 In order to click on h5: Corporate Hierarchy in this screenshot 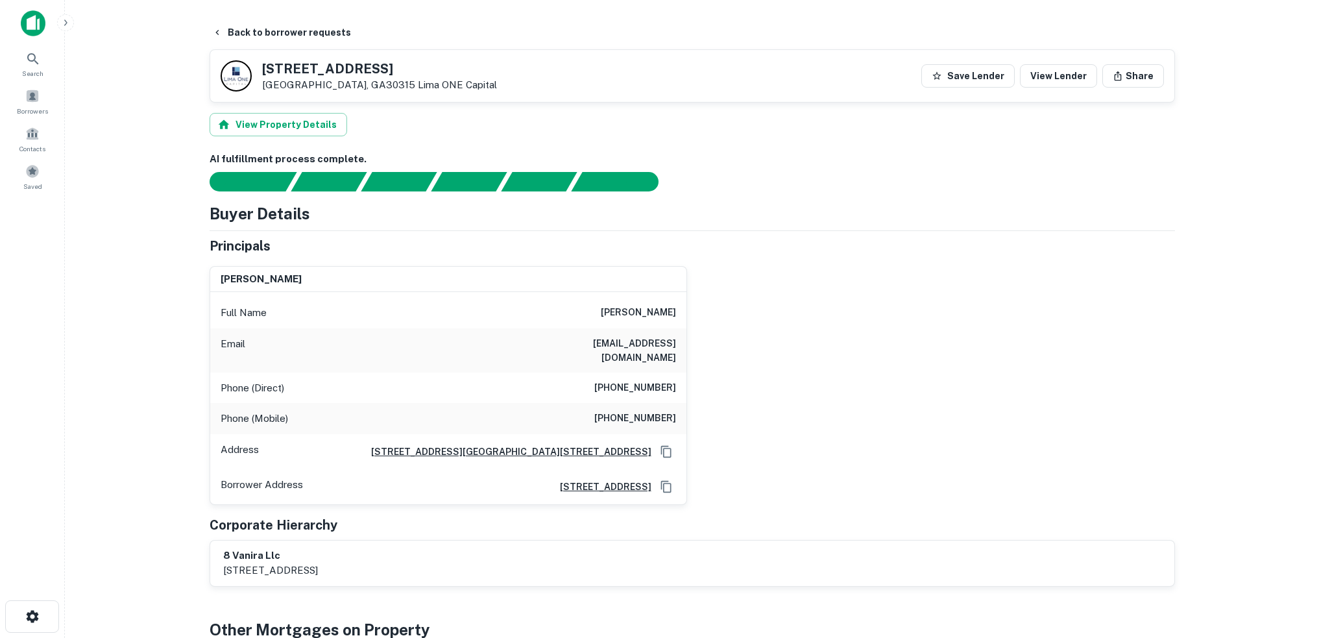, I will do `click(273, 525)`.